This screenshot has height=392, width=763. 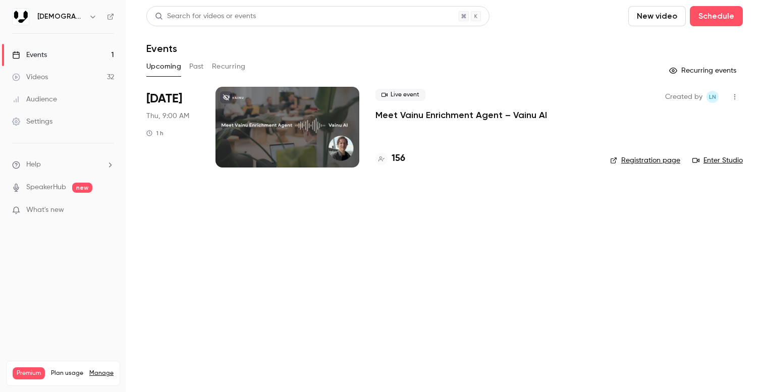 I want to click on div: Videos, so click(x=30, y=77).